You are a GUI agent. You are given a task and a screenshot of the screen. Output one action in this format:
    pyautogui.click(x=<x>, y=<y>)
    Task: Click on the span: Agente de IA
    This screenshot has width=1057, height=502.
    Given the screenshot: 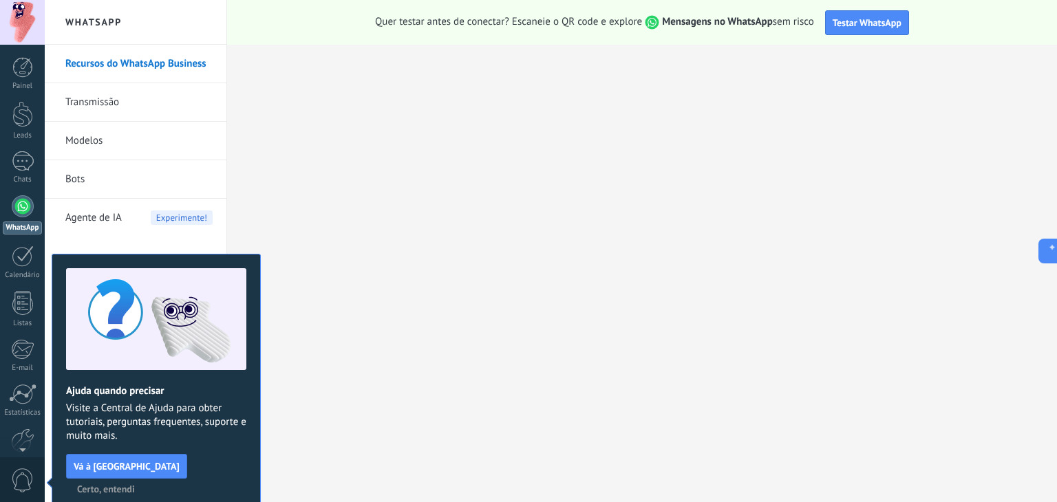 What is the action you would take?
    pyautogui.click(x=94, y=218)
    